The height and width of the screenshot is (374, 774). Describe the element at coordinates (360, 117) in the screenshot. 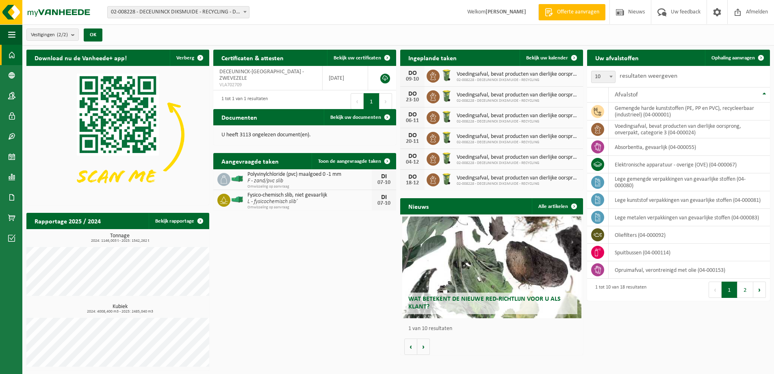

I see `a: Bekijk uw documenten` at that location.